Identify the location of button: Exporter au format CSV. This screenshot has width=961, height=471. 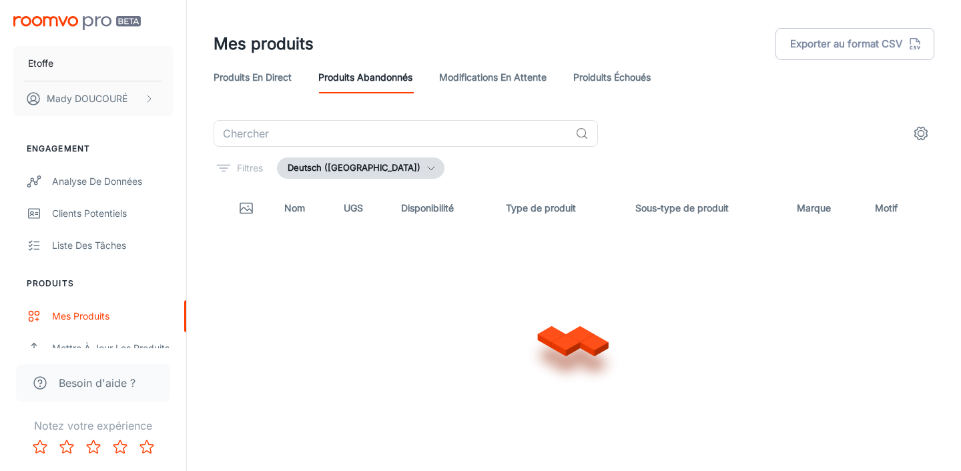
(855, 44).